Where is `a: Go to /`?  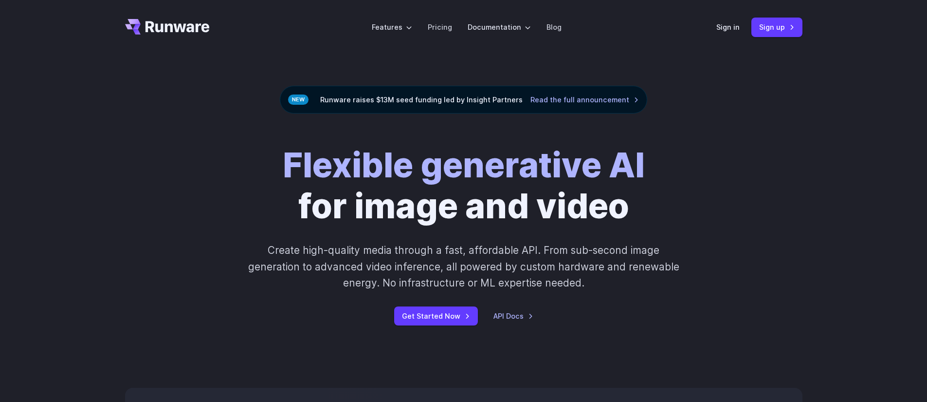
a: Go to / is located at coordinates (167, 27).